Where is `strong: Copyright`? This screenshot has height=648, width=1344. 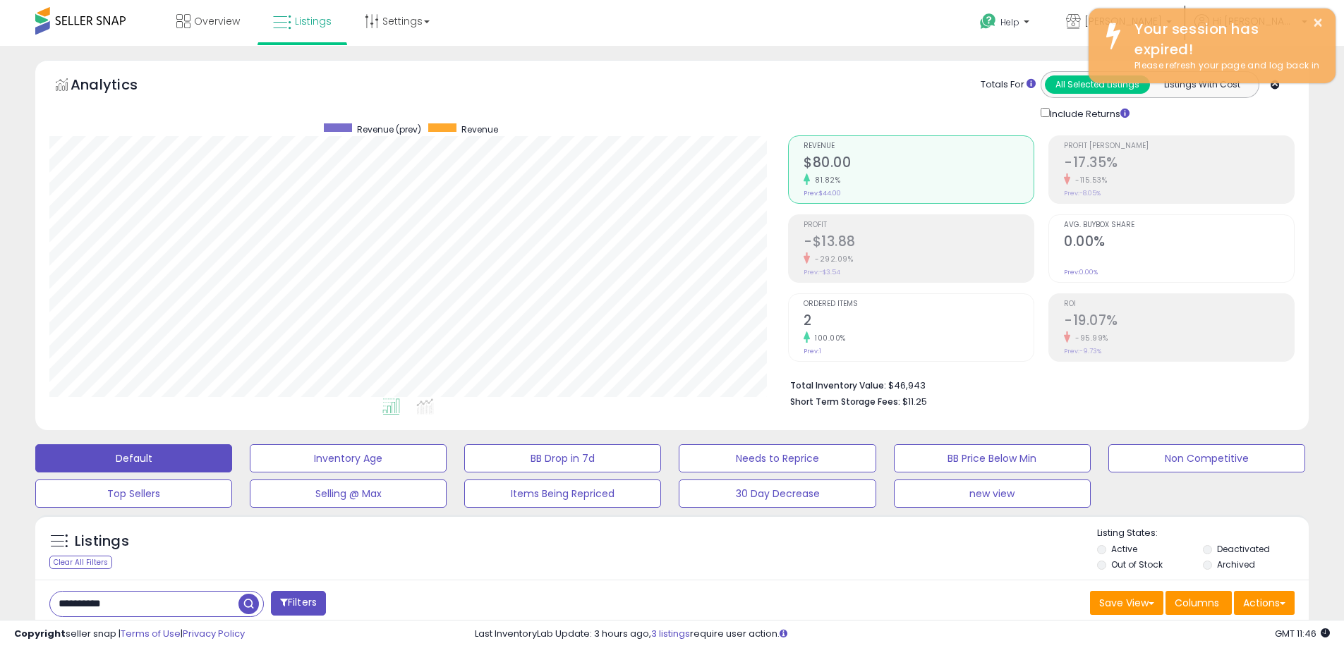 strong: Copyright is located at coordinates (40, 634).